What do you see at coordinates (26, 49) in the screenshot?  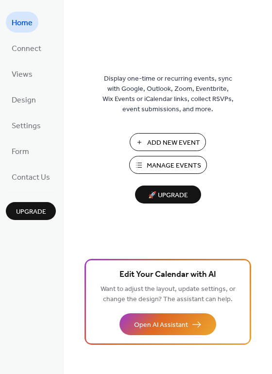 I see `span: Connect` at bounding box center [26, 49].